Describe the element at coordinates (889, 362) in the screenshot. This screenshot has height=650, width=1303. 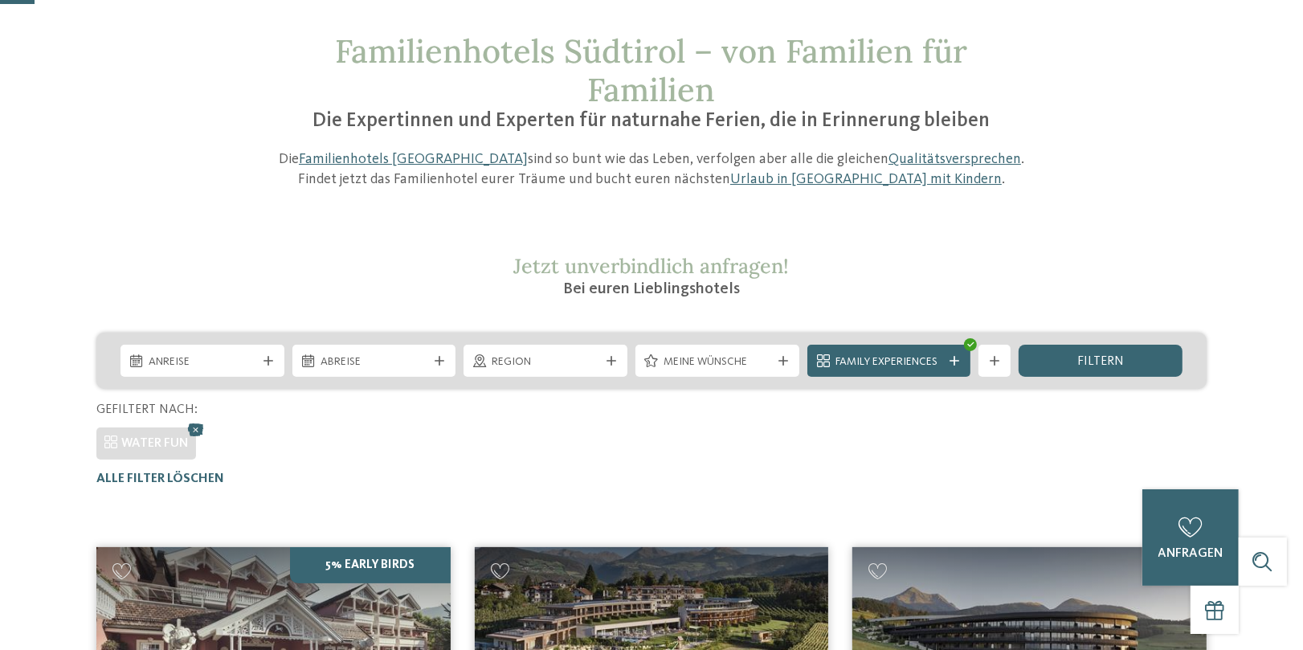
I see `span: Family Experiences` at that location.